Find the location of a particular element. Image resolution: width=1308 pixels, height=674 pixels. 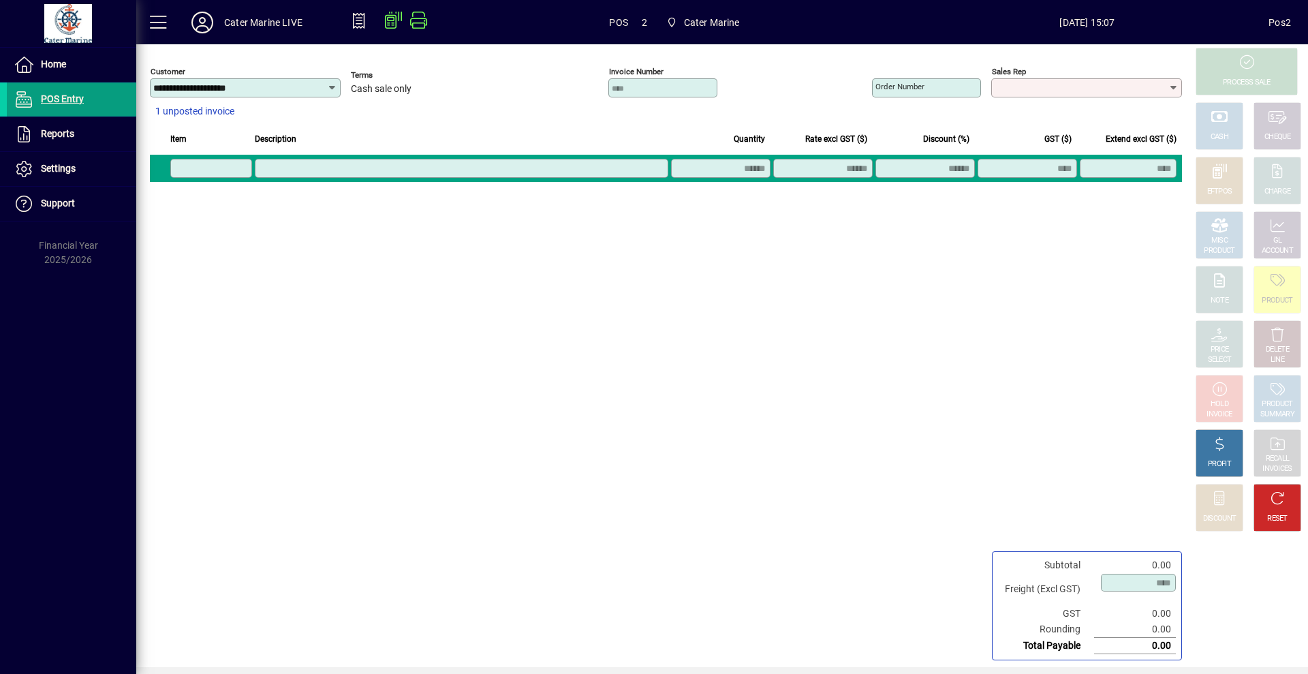

span: Cash sale only is located at coordinates (381, 89).